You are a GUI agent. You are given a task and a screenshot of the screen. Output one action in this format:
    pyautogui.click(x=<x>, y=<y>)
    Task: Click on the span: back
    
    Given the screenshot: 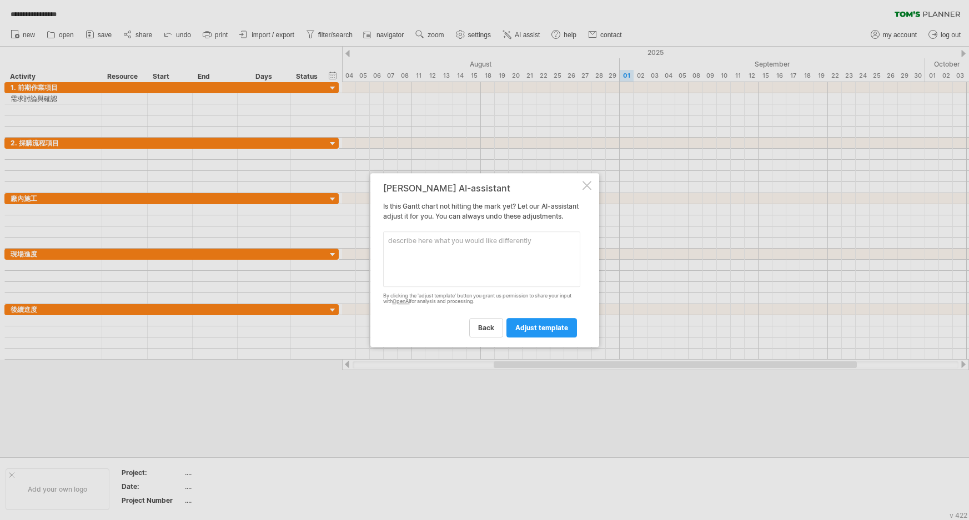 What is the action you would take?
    pyautogui.click(x=486, y=328)
    